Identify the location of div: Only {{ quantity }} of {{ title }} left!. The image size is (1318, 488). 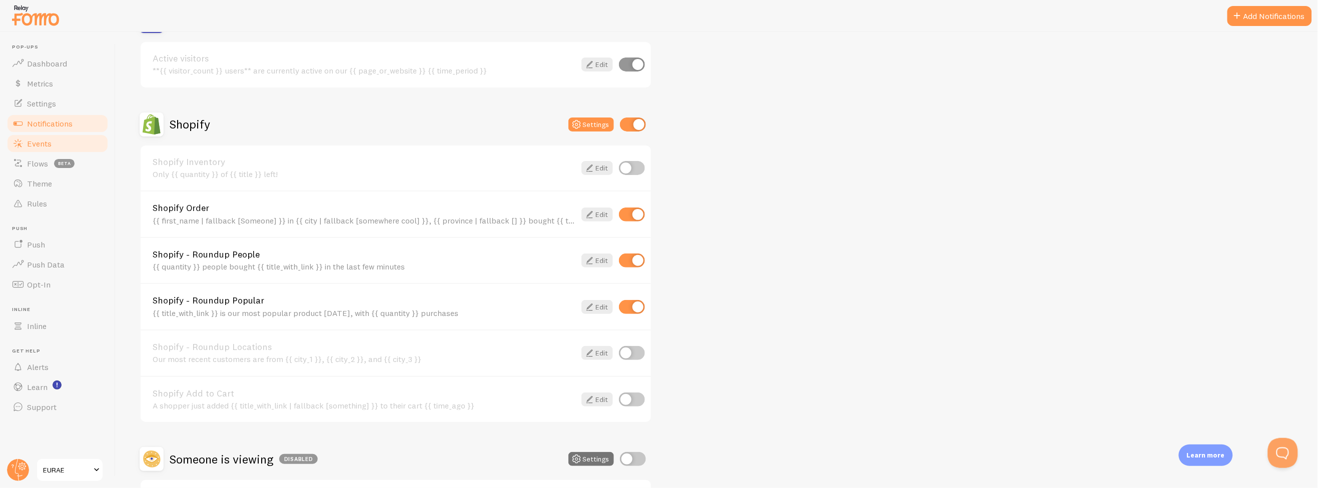
(364, 174).